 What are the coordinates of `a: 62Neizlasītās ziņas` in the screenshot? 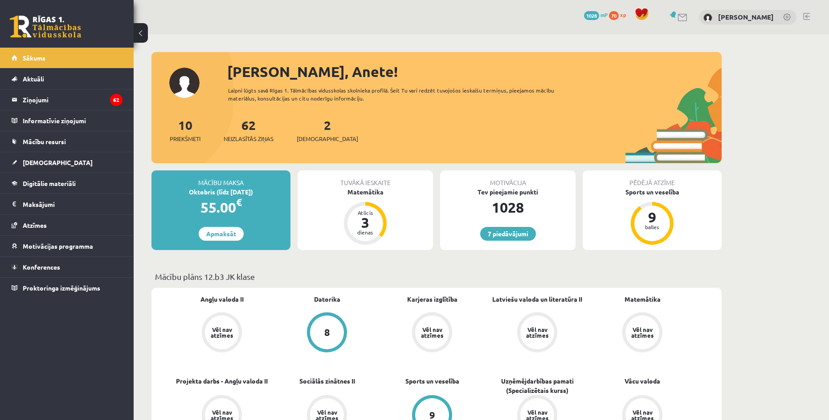 It's located at (248, 130).